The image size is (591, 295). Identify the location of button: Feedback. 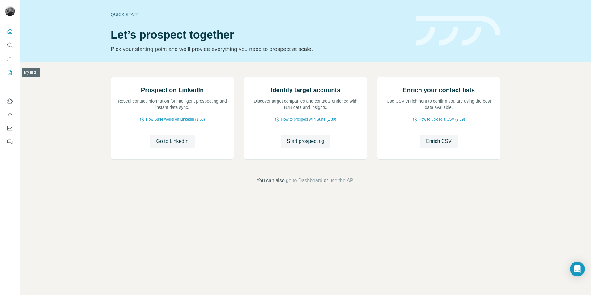
(10, 142).